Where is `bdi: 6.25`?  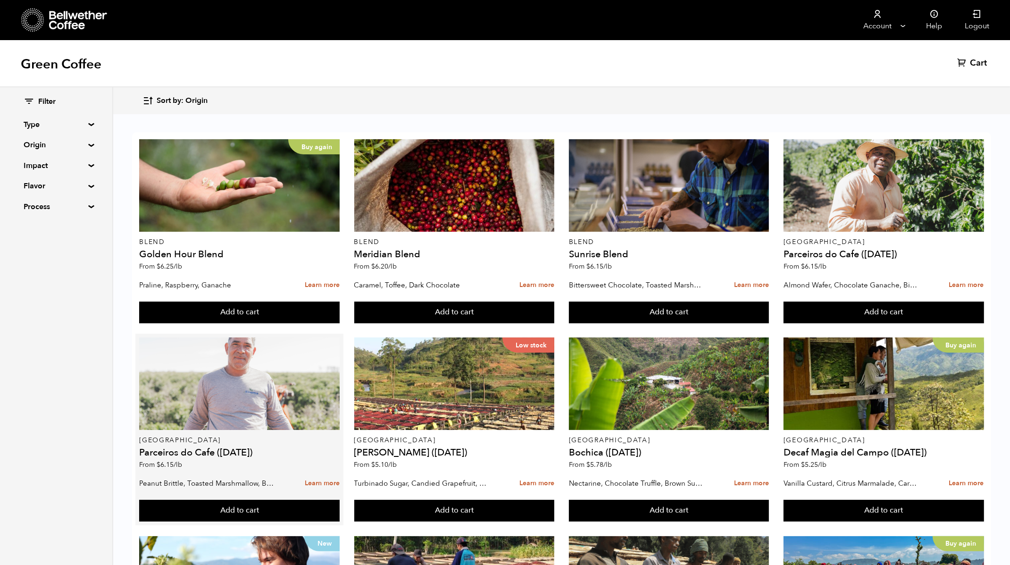 bdi: 6.25 is located at coordinates (169, 266).